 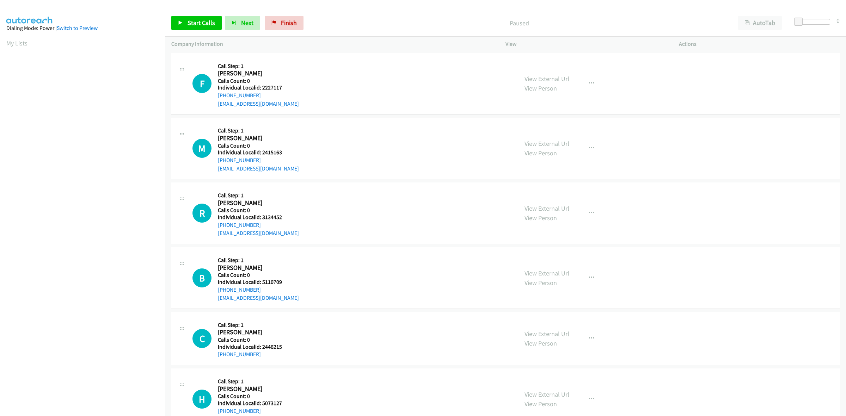 What do you see at coordinates (77, 28) in the screenshot?
I see `a: Switch to Preview` at bounding box center [77, 28].